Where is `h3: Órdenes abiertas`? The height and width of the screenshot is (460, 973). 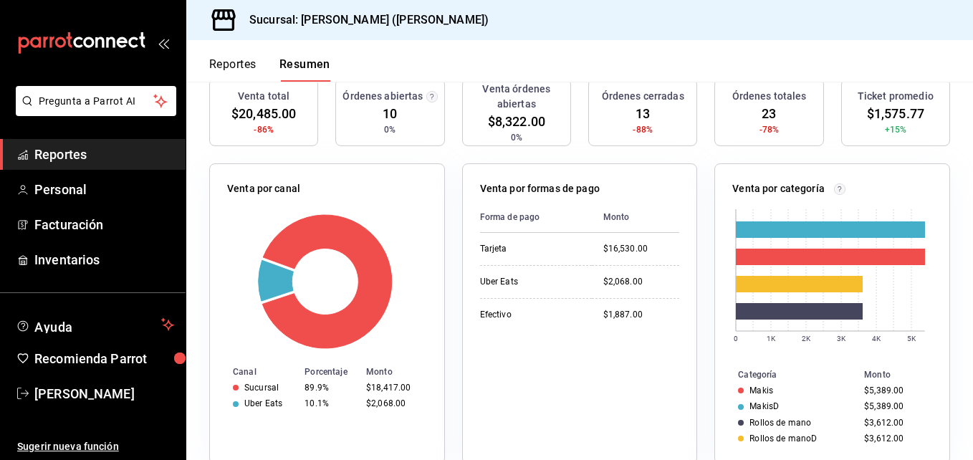 h3: Órdenes abiertas is located at coordinates (383, 96).